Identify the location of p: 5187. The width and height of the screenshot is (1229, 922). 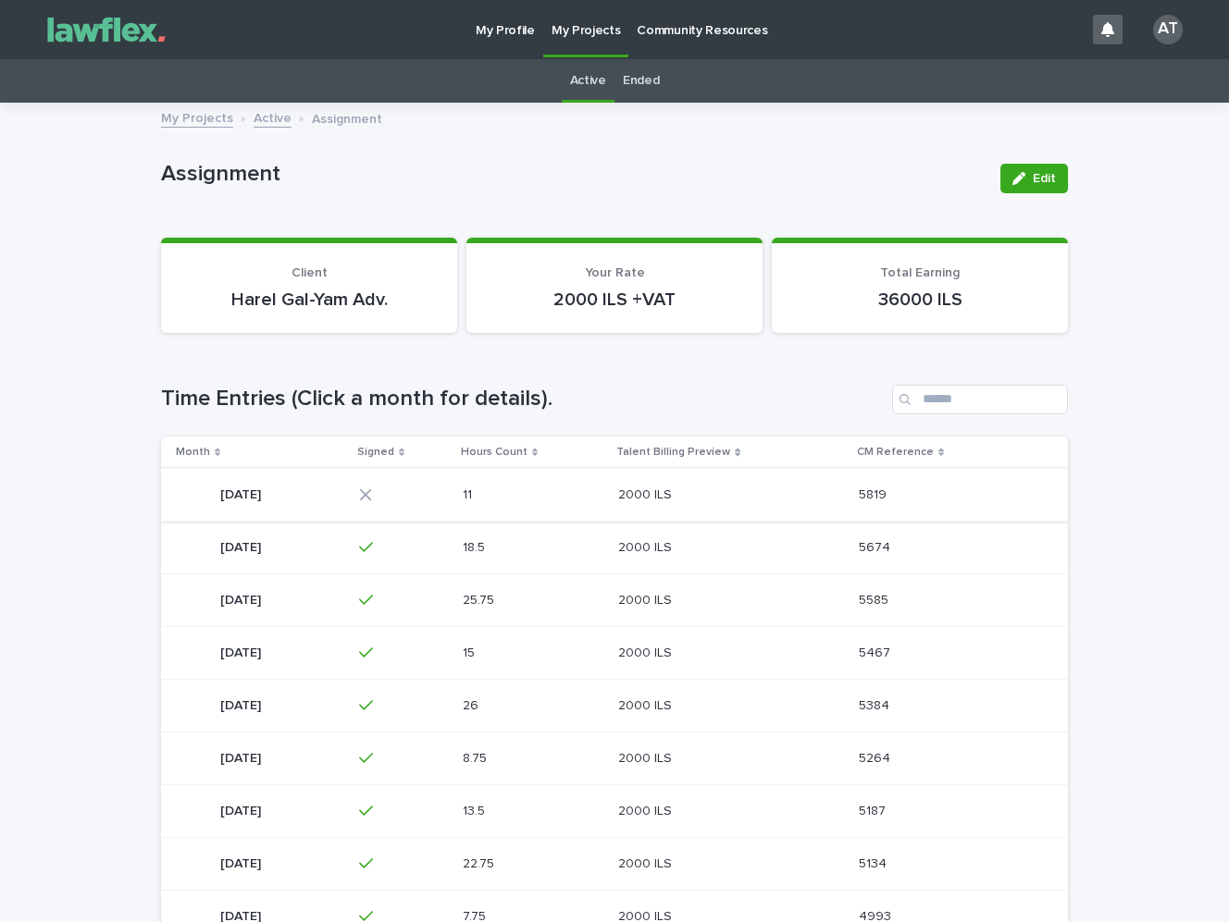
(873, 810).